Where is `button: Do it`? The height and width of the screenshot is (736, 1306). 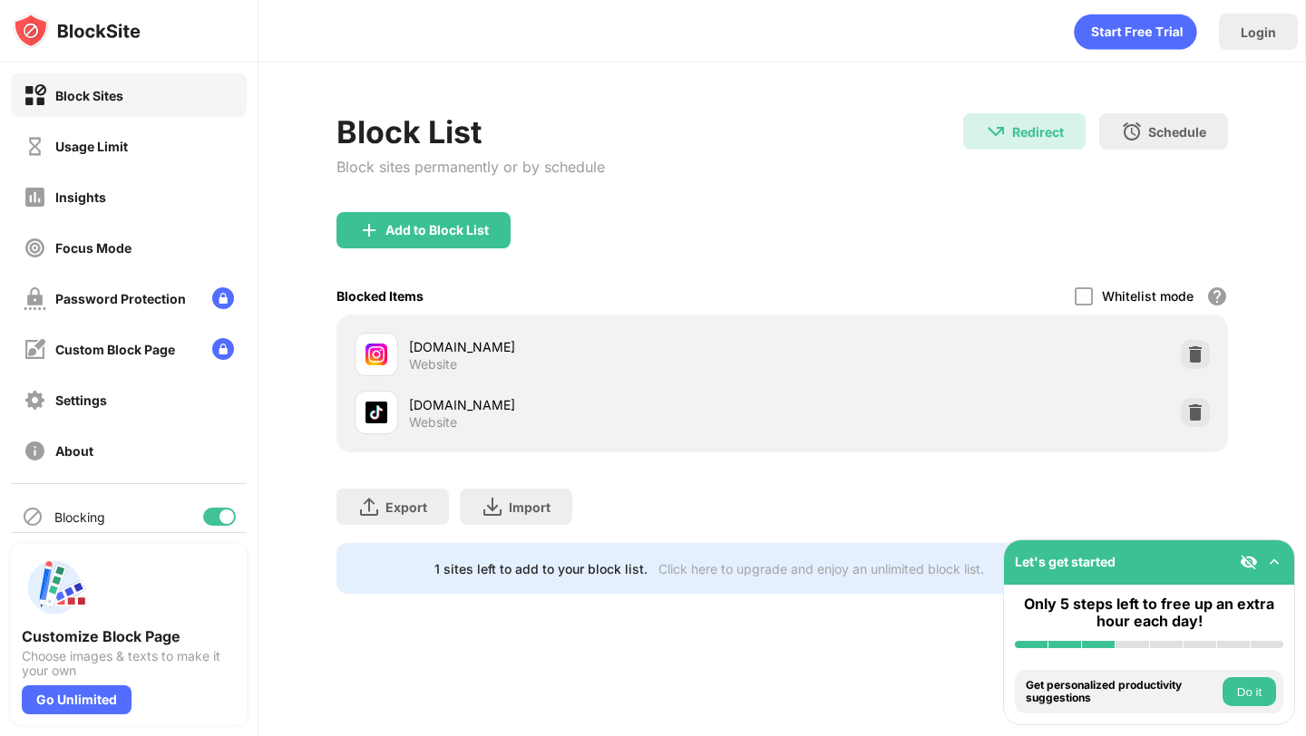 button: Do it is located at coordinates (1249, 692).